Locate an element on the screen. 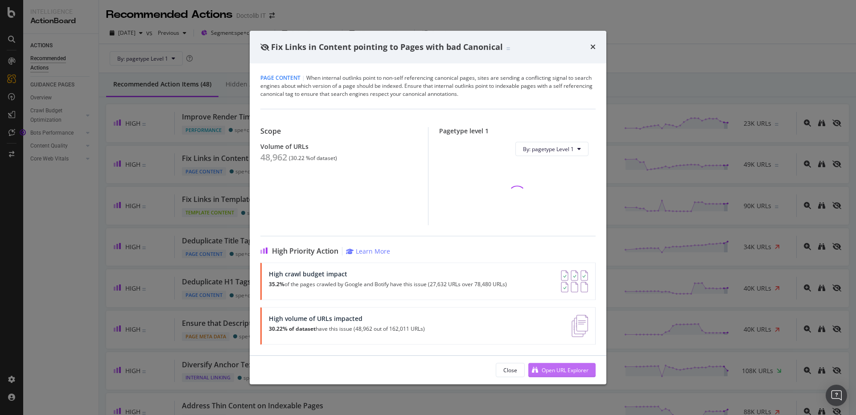  div: High crawl budget impact is located at coordinates (388, 274).